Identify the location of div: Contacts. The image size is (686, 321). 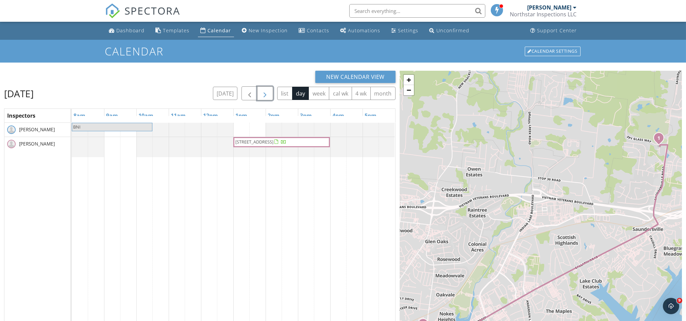
(318, 30).